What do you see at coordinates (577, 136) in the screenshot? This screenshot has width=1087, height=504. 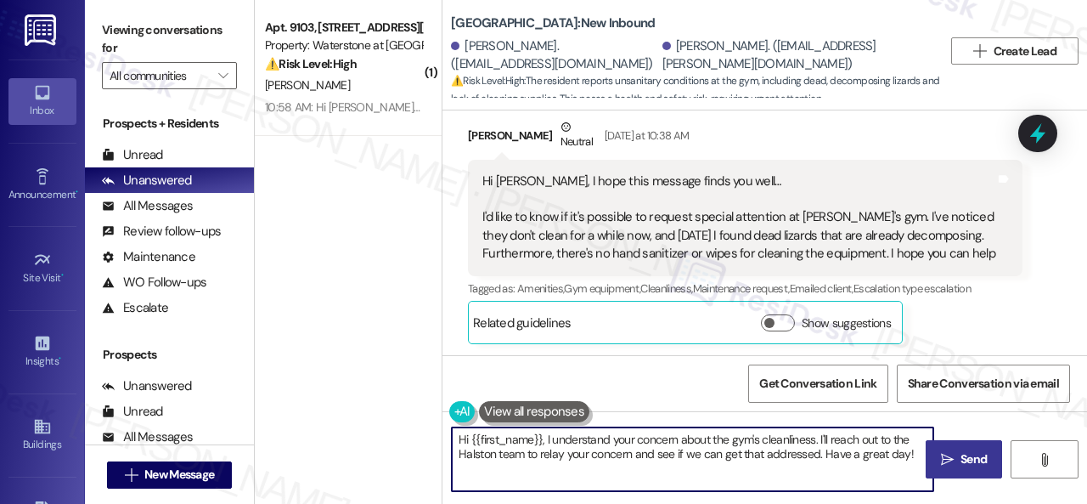 I see `div: Neutral` at bounding box center [577, 136].